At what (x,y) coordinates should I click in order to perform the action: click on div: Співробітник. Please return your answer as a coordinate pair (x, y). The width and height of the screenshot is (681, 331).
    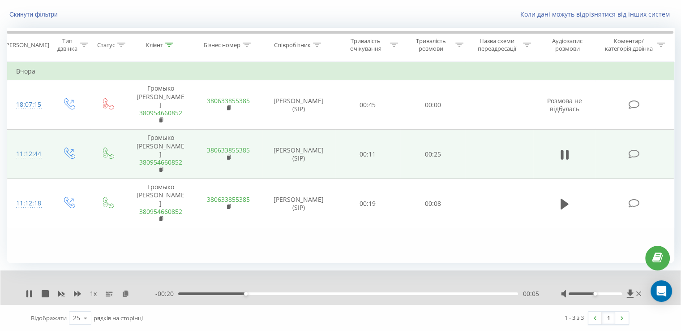
    Looking at the image, I should click on (292, 45).